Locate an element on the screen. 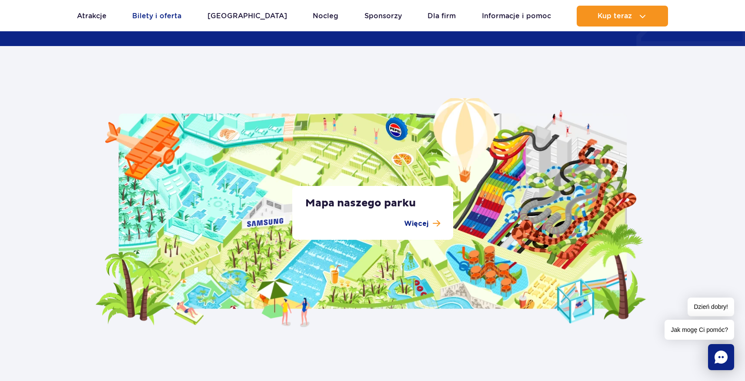  span: Jak mogę Ci pomóc? is located at coordinates (699, 330).